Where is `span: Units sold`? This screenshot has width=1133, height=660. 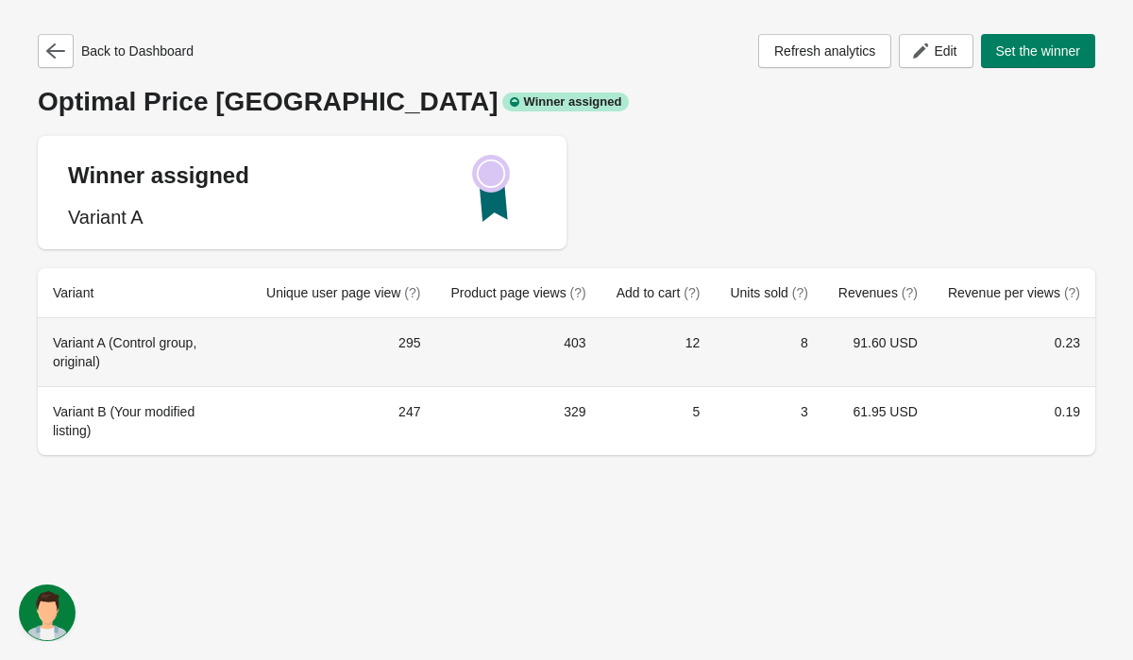 span: Units sold is located at coordinates (768, 293).